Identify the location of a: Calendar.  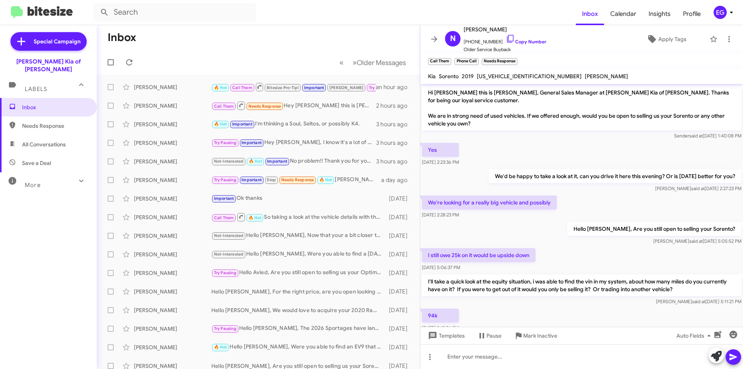
(623, 14).